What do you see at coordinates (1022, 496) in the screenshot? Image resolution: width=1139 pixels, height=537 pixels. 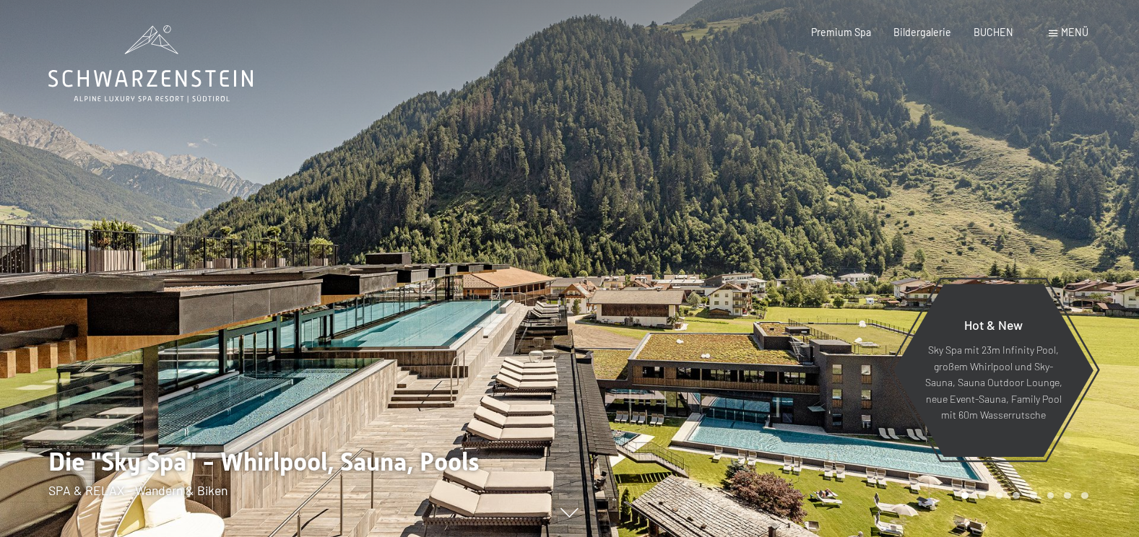 I see `div: Carousel Pagination` at bounding box center [1022, 496].